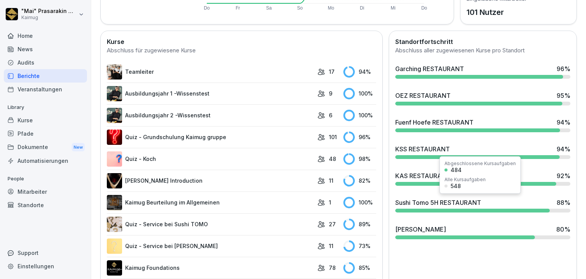 This screenshot has width=586, height=279. Describe the element at coordinates (210, 224) in the screenshot. I see `a: Quiz - Service bei Sushi TOMO` at that location.